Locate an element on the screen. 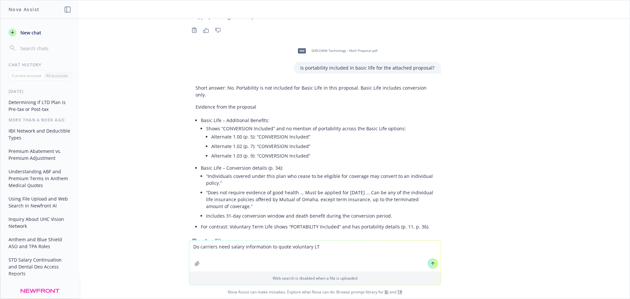 Image resolution: width=630 pixels, height=299 pixels. p: Current account is located at coordinates (27, 75).